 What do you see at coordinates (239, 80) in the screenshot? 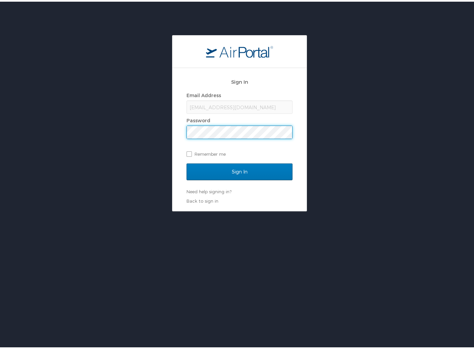
I see `h2: Sign In` at bounding box center [239, 80].